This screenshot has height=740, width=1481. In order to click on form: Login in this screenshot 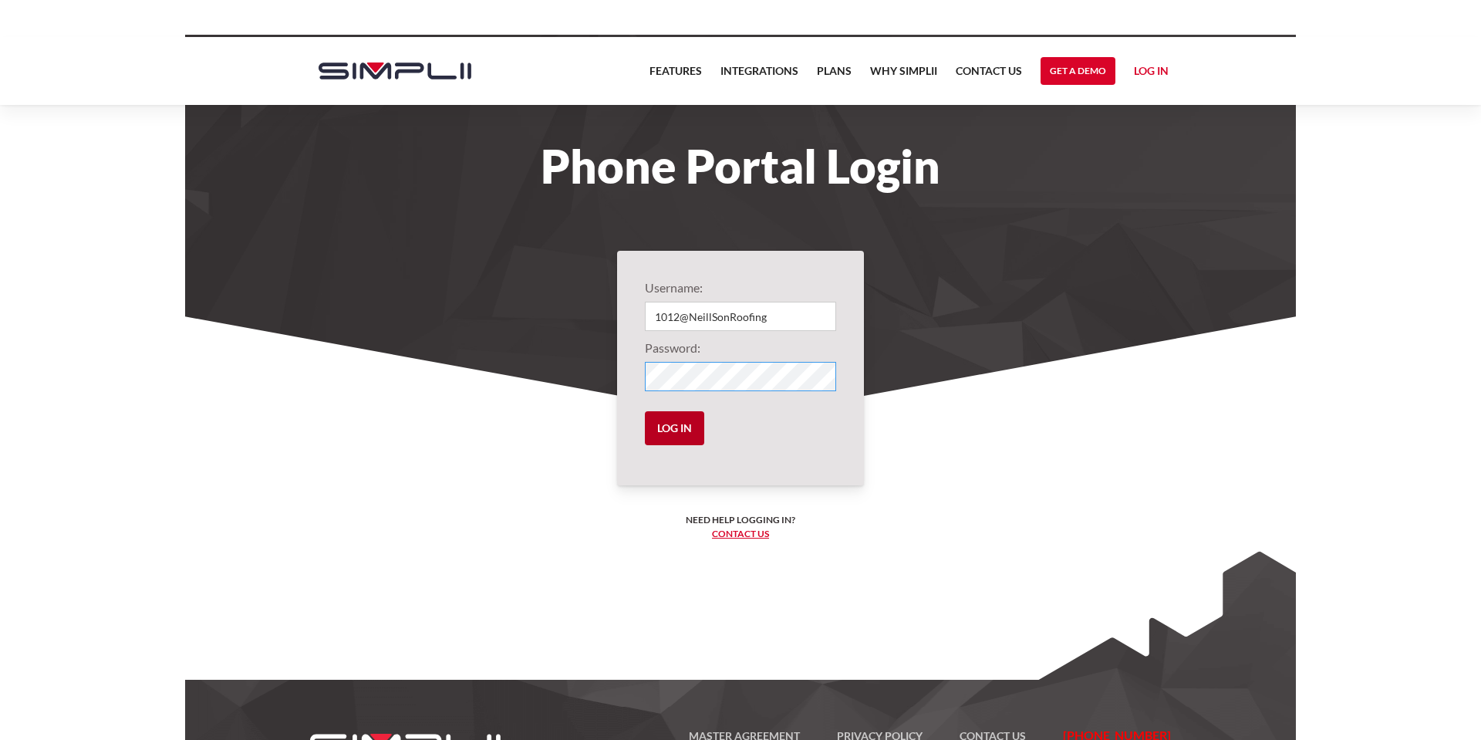, I will do `click(740, 368)`.